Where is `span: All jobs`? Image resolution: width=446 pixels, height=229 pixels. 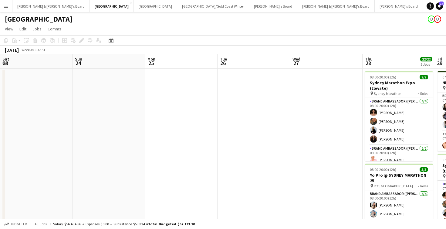
span: All jobs is located at coordinates (41, 224).